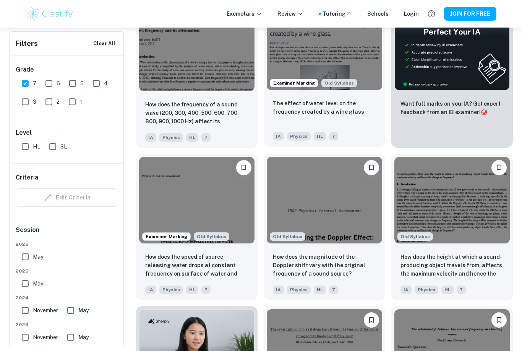 The image size is (522, 351). What do you see at coordinates (104, 44) in the screenshot?
I see `button: Clear All` at bounding box center [104, 44].